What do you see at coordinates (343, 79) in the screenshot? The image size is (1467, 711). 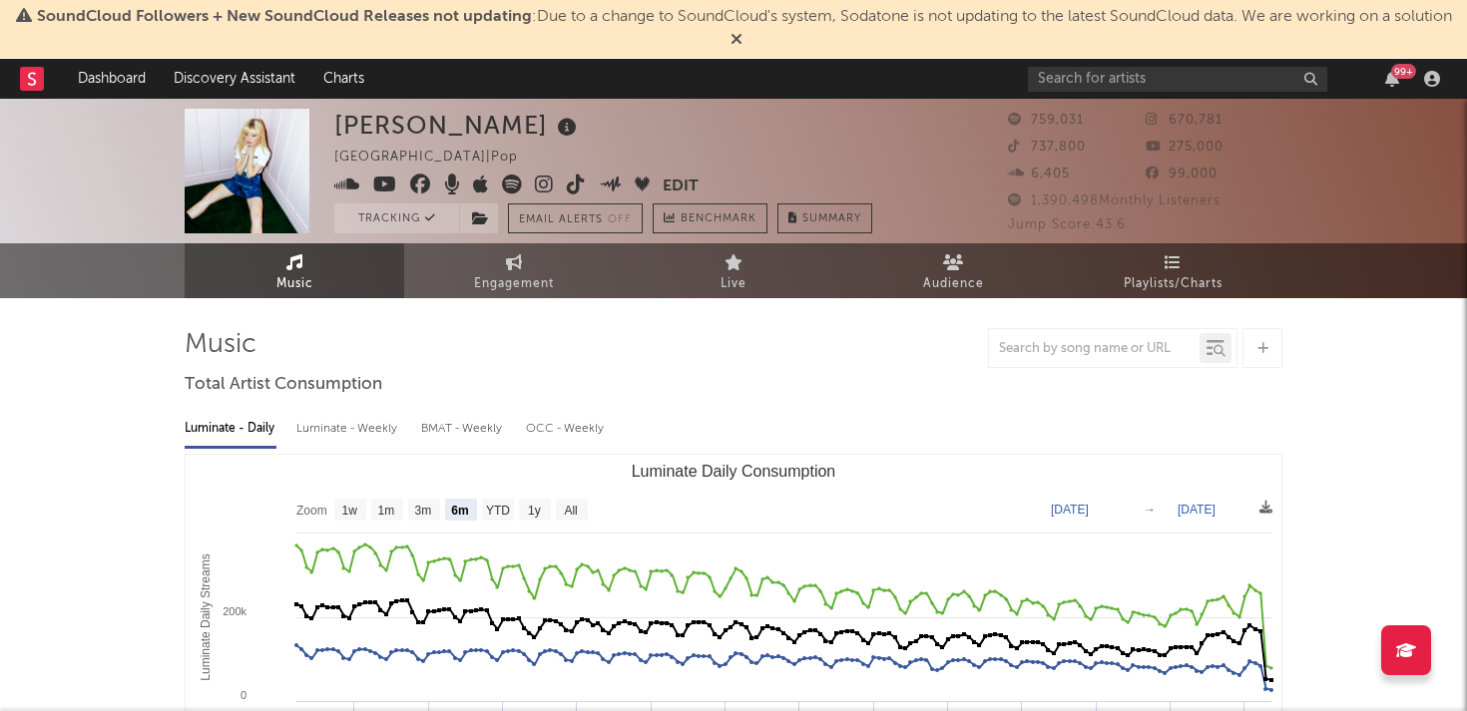 I see `a: Charts` at bounding box center [343, 79].